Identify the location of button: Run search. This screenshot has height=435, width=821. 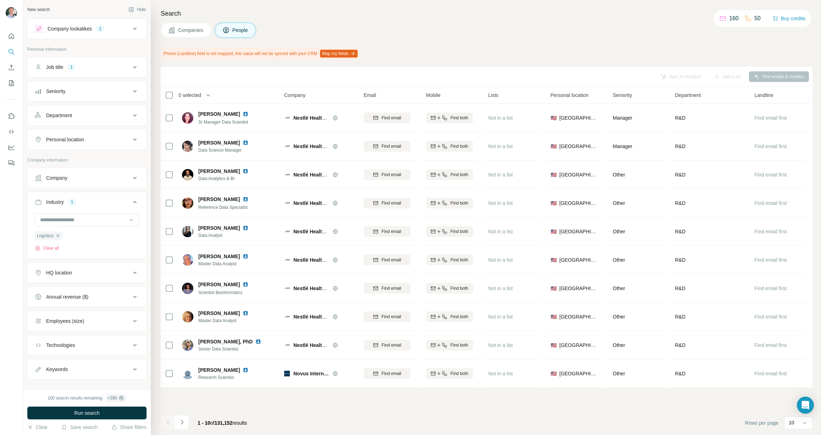
(87, 413).